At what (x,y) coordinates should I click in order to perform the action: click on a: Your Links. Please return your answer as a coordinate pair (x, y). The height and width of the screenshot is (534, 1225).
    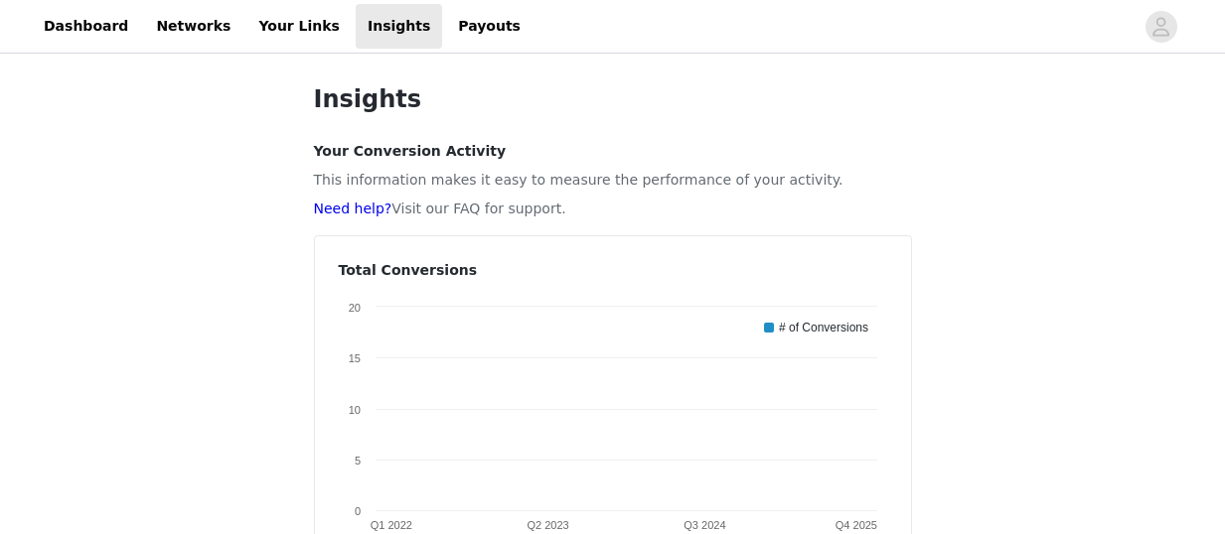
    Looking at the image, I should click on (299, 26).